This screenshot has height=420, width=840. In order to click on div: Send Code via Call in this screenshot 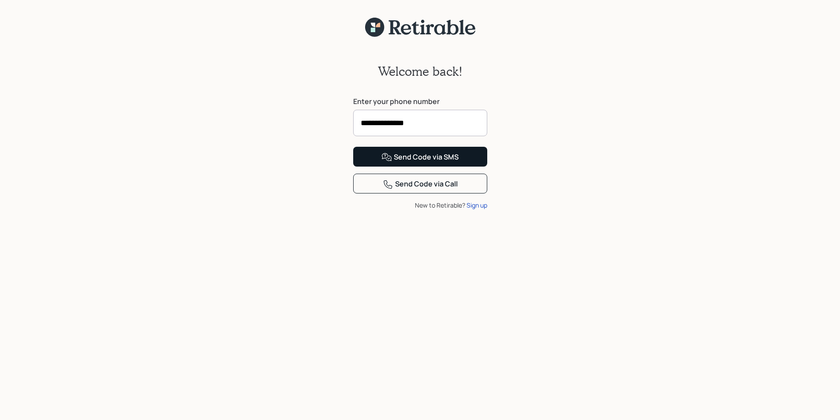, I will do `click(420, 184)`.